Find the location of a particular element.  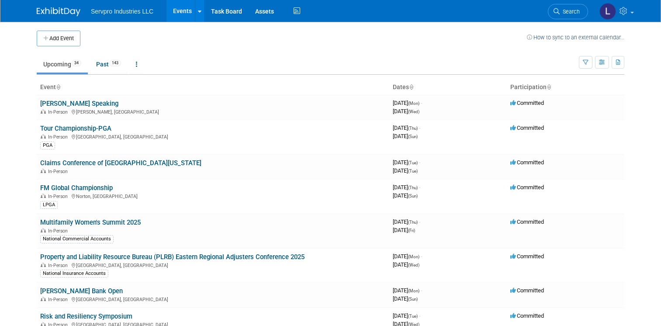

a: Risk and Resiliency Symposium is located at coordinates (86, 316).